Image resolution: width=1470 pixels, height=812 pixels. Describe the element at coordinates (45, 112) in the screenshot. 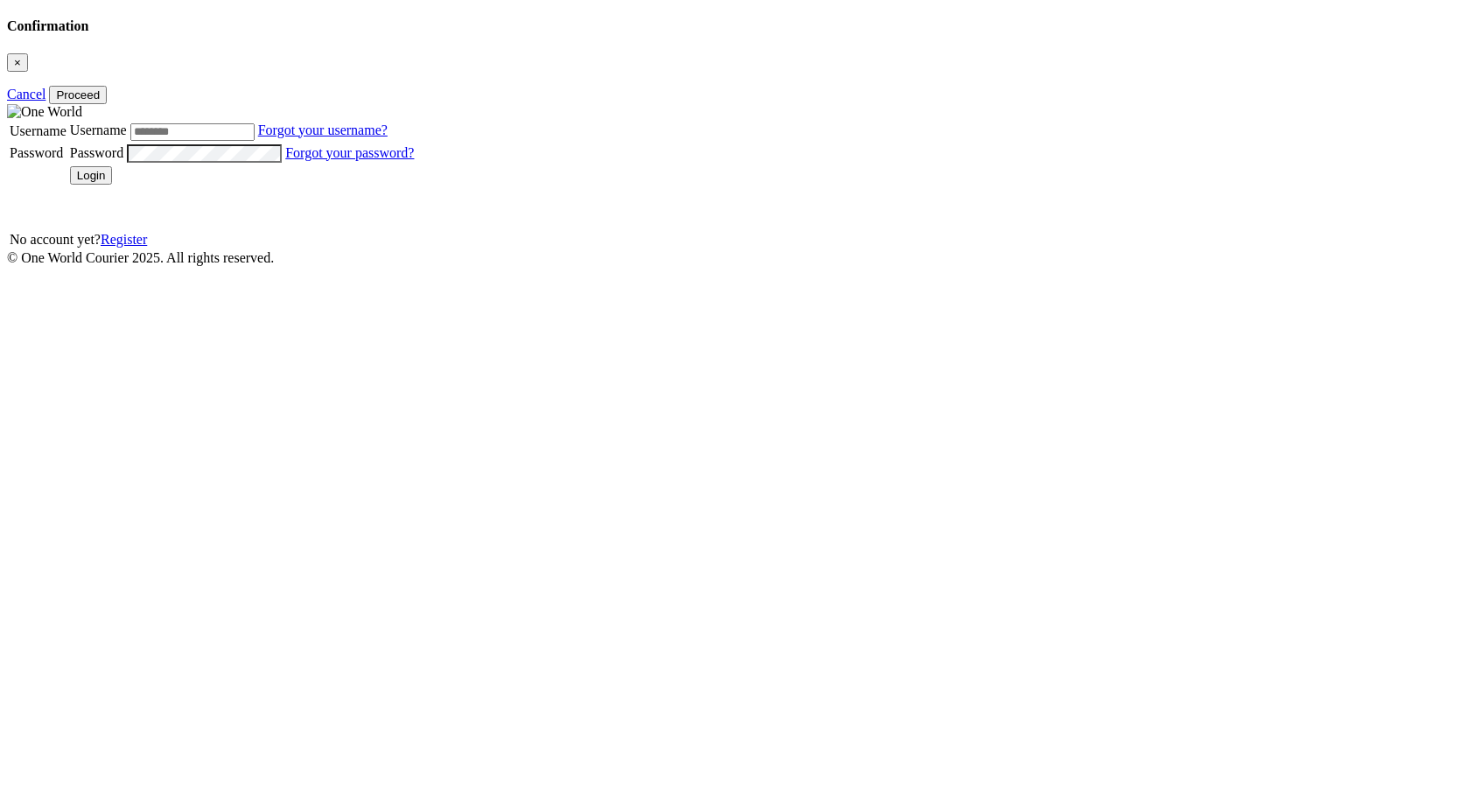

I see `img: One World` at that location.